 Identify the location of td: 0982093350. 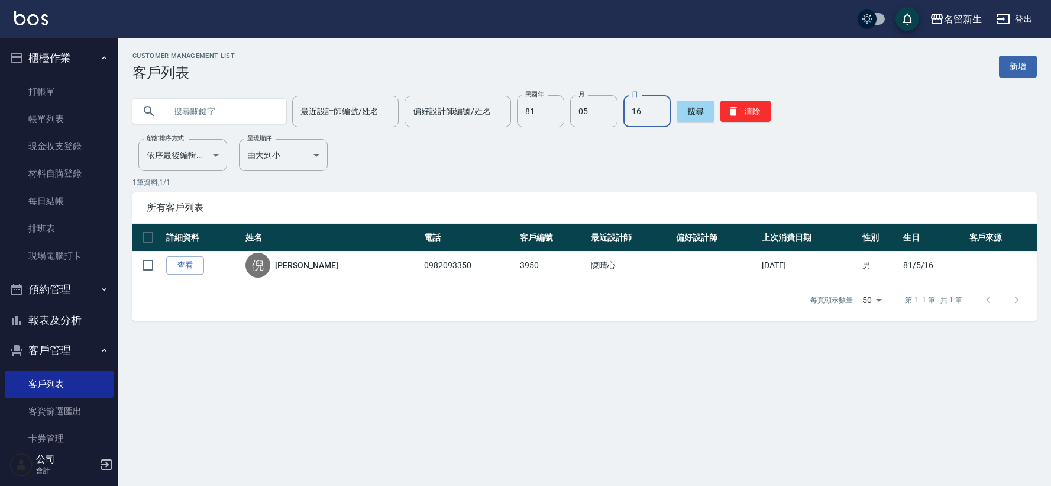
(469, 265).